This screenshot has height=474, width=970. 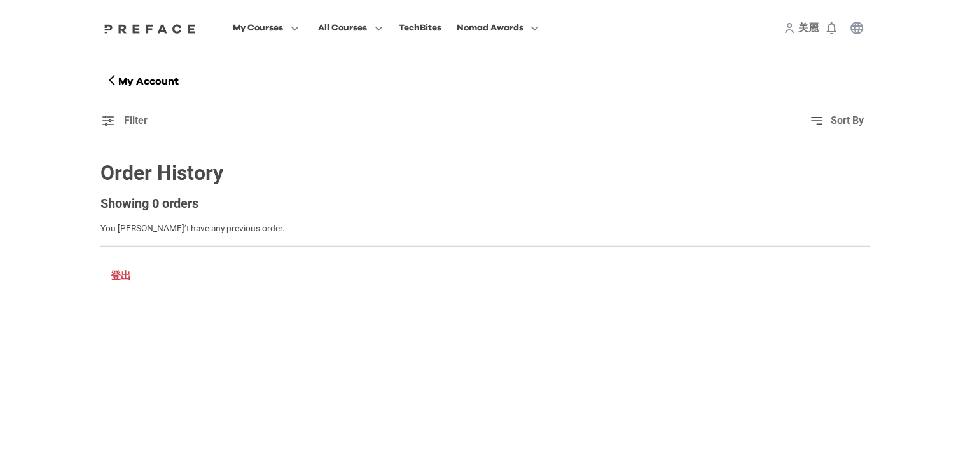 I want to click on a: 美麗, so click(x=808, y=28).